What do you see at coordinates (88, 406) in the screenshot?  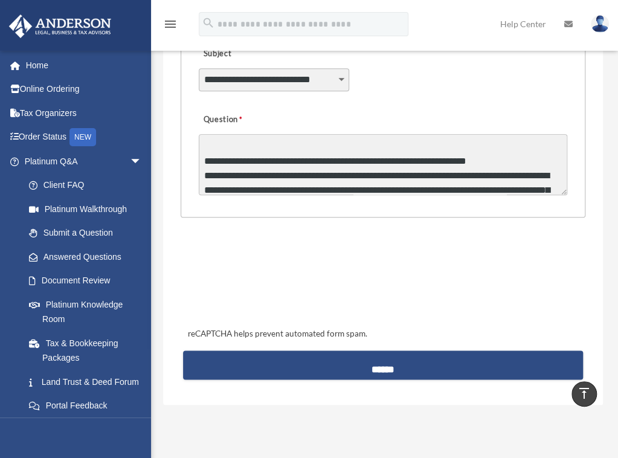 I see `a: Portal Feedback` at bounding box center [88, 406].